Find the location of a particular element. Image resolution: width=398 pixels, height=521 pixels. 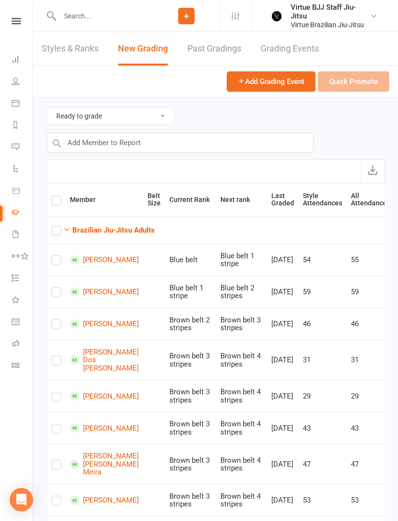

td: Brown belt 2 stripes is located at coordinates (190, 324).